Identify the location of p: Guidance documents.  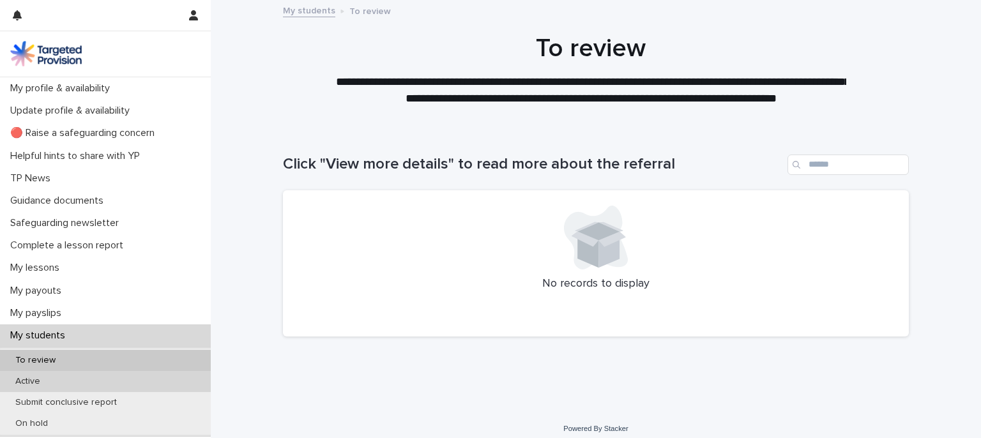
(59, 200).